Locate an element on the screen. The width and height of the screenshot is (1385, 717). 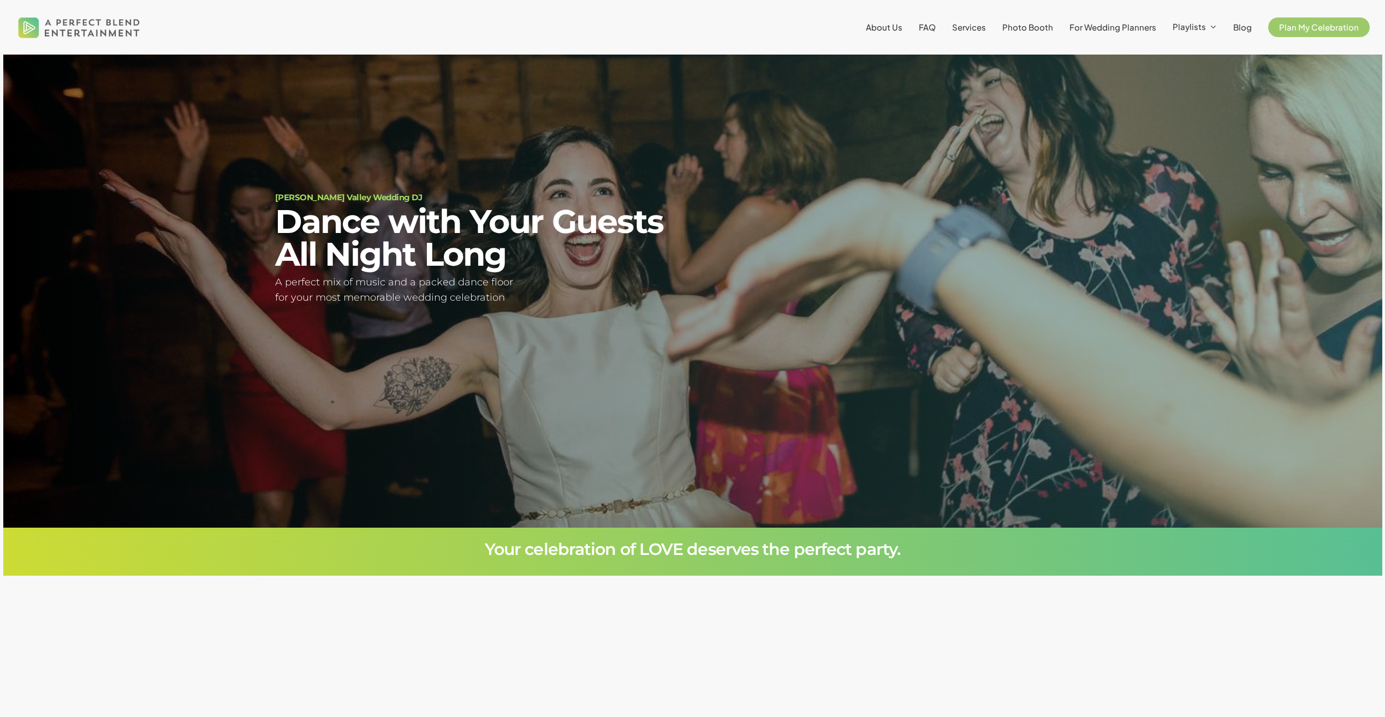
a: Blog is located at coordinates (1242, 27).